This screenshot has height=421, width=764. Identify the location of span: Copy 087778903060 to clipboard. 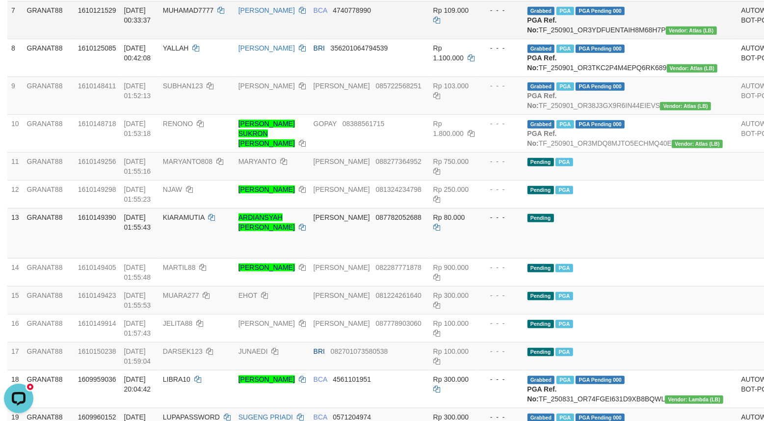
(399, 324).